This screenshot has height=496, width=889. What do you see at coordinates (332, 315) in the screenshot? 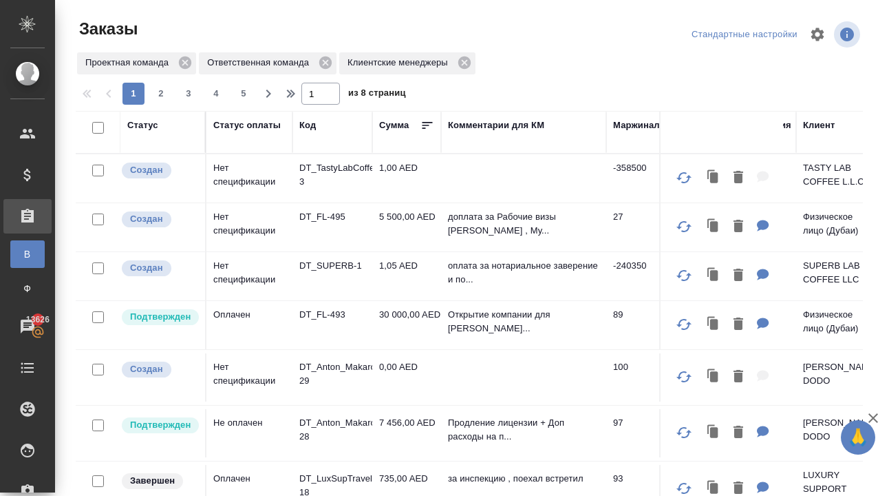
I see `p: DT_FL-493` at bounding box center [332, 315].